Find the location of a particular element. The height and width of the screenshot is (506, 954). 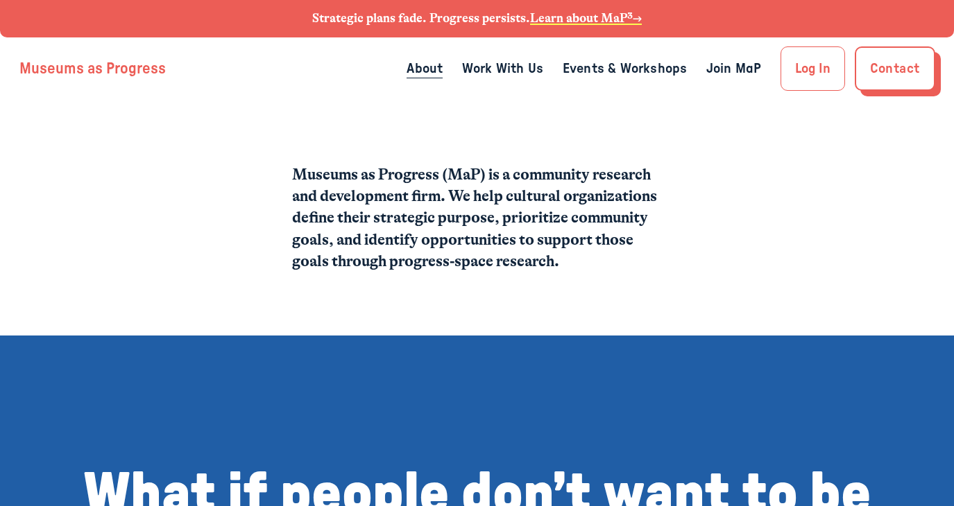

a: About is located at coordinates (424, 69).